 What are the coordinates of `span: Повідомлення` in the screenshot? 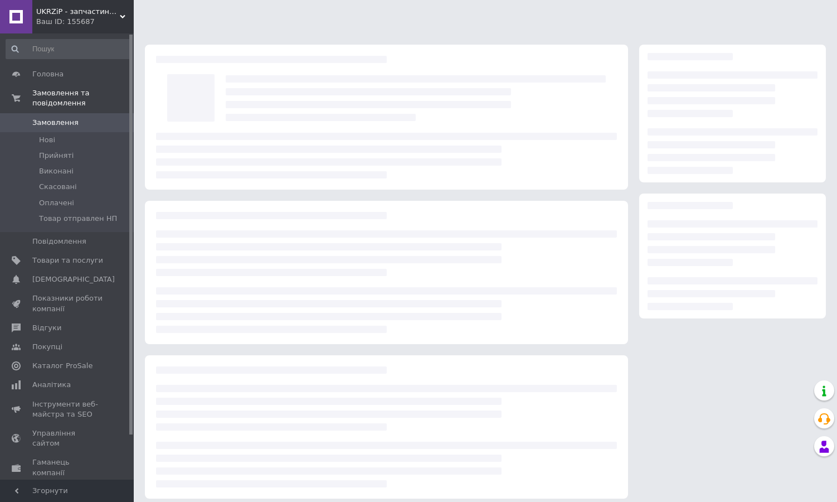 It's located at (59, 241).